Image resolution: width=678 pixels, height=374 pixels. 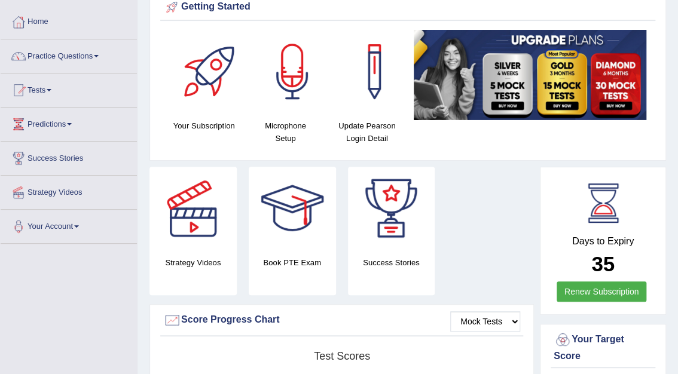 I want to click on a: Practice Questions, so click(x=69, y=54).